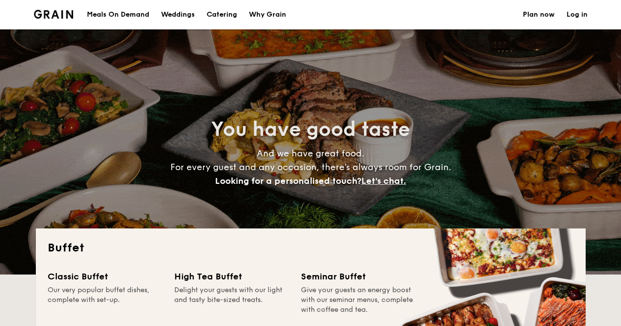 The width and height of the screenshot is (621, 326). Describe the element at coordinates (53, 14) in the screenshot. I see `img: Grain` at that location.